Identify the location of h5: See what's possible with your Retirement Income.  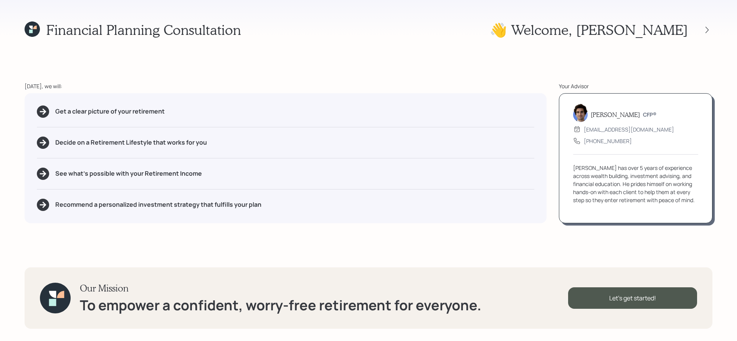
(129, 173).